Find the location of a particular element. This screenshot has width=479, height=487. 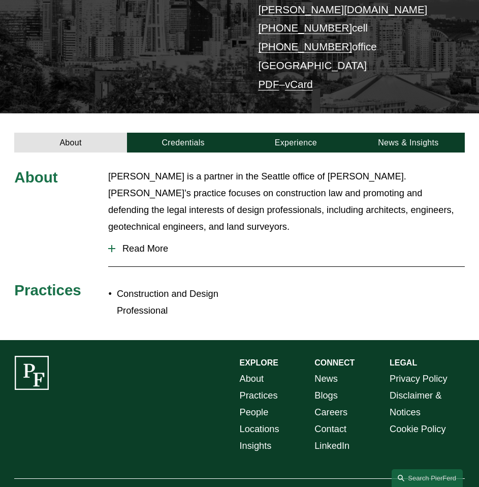

a: vCard is located at coordinates (299, 84).